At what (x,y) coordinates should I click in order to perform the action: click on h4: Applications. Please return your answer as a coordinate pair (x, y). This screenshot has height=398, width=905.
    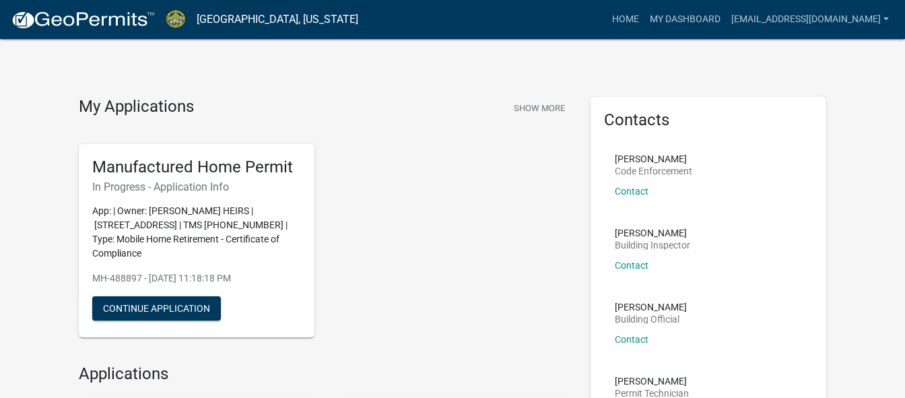
    Looking at the image, I should click on (324, 374).